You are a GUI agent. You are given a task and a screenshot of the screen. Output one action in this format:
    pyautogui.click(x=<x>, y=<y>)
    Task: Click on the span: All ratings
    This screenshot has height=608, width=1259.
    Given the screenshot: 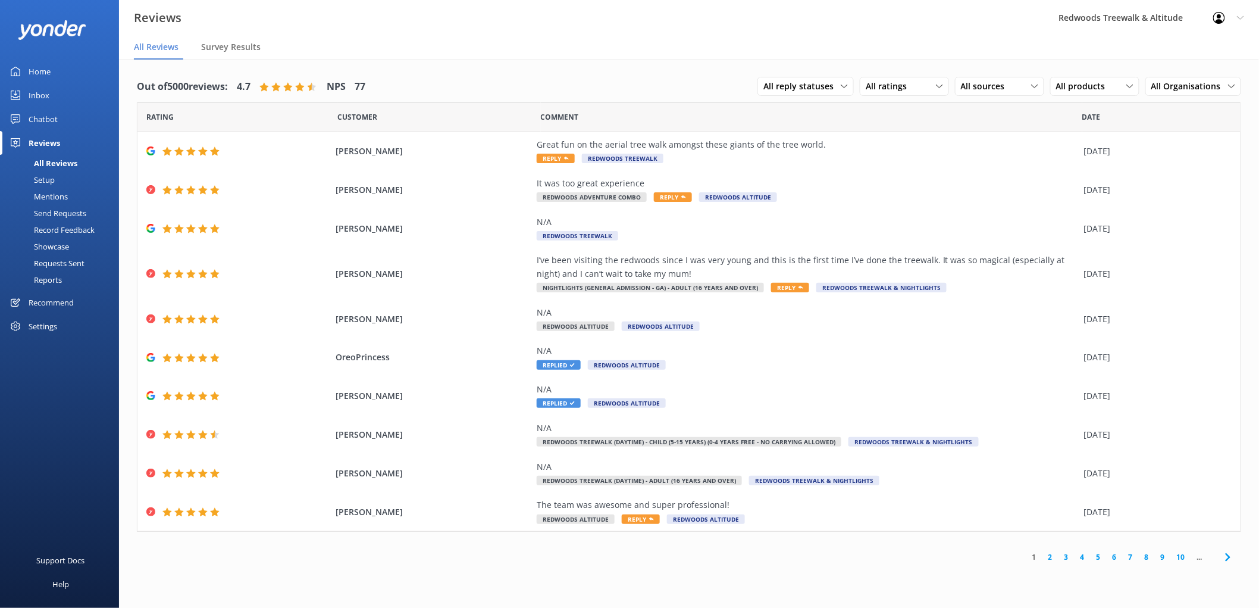 What is the action you would take?
    pyautogui.click(x=890, y=86)
    